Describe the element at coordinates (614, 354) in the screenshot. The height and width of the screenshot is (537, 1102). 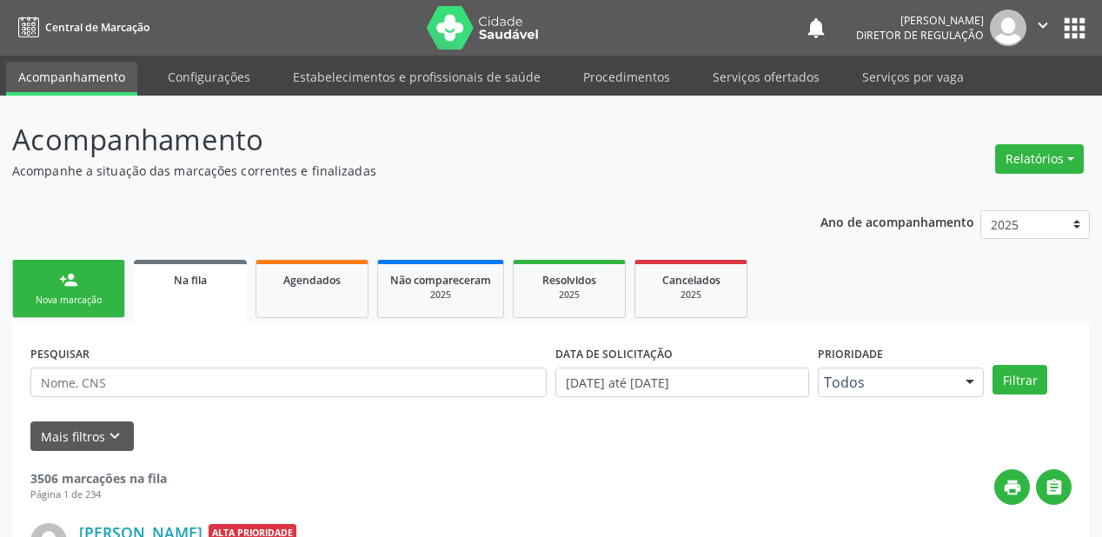
I see `label: DATA DE SOLICITAÇÃO` at that location.